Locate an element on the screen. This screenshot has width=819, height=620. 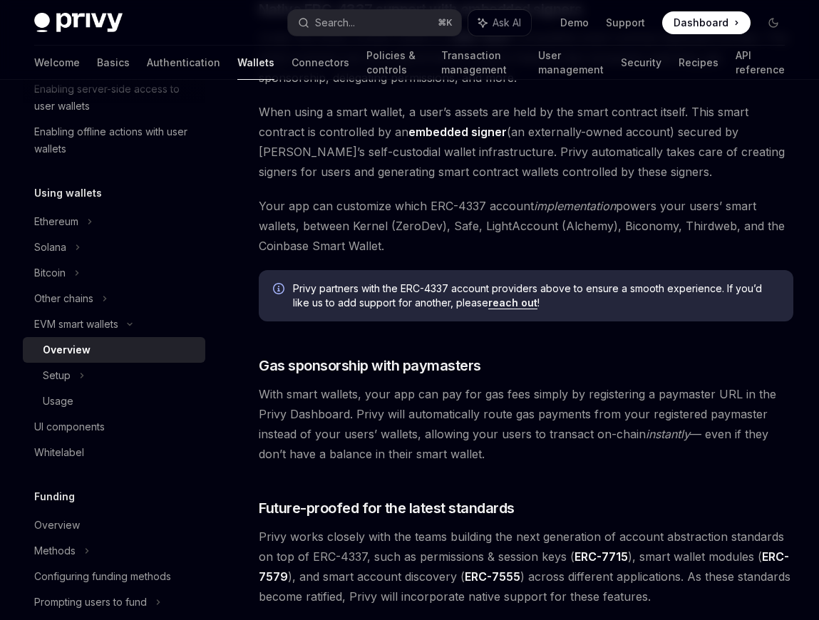
div: Configuring funding methods is located at coordinates (103, 577).